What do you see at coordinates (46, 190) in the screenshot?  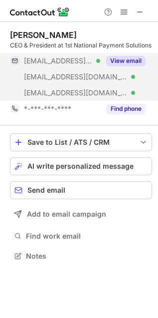 I see `span: Send email` at bounding box center [46, 190].